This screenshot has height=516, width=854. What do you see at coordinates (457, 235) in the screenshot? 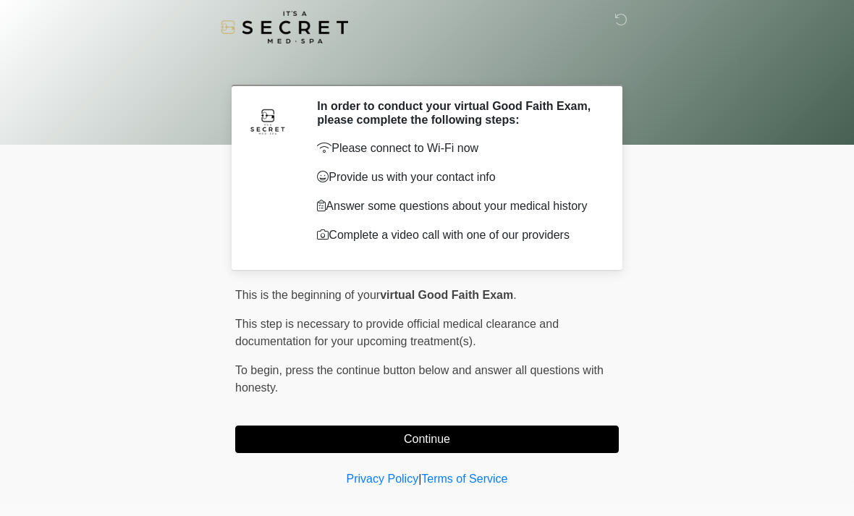
I see `p: Complete a video call with one of our providers` at bounding box center [457, 235].